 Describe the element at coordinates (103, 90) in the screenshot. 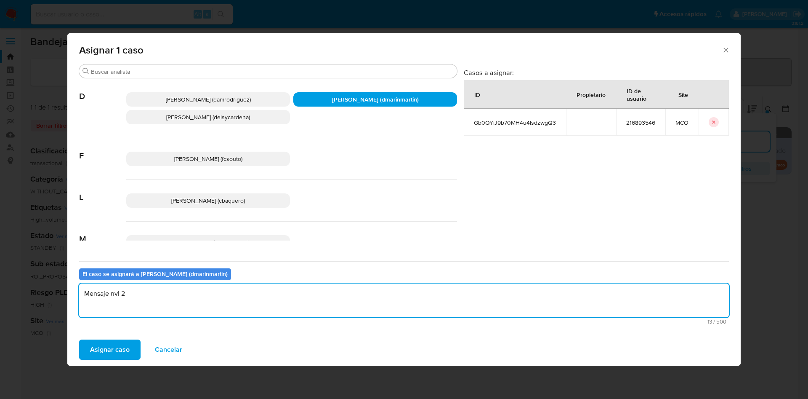

I see `span: D` at that location.